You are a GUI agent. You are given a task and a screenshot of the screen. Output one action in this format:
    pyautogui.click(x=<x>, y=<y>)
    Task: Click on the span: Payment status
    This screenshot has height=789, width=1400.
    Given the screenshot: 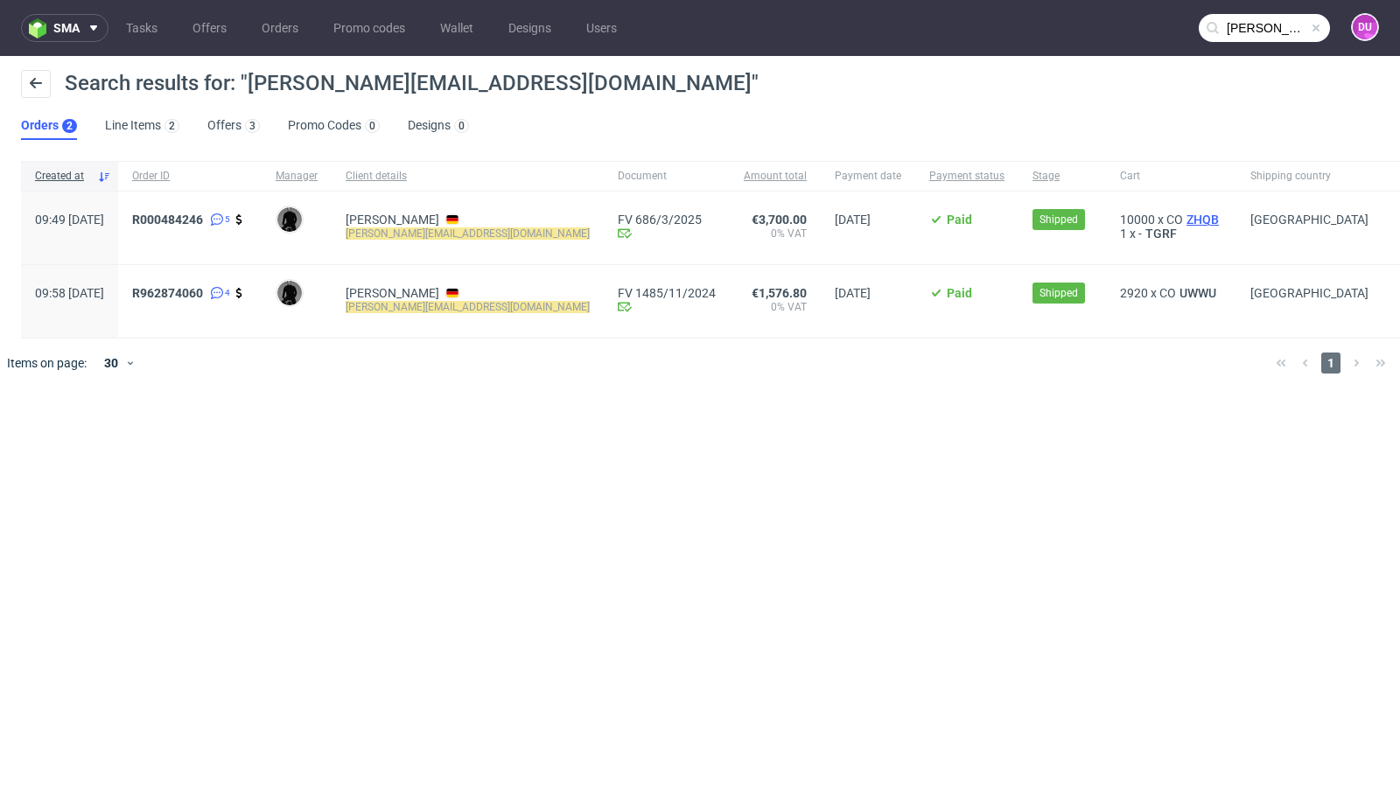 What is the action you would take?
    pyautogui.click(x=967, y=176)
    